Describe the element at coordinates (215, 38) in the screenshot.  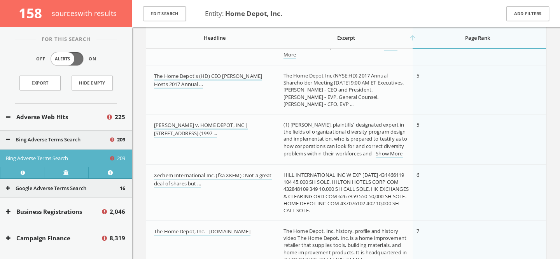
I see `span: Headline` at that location.